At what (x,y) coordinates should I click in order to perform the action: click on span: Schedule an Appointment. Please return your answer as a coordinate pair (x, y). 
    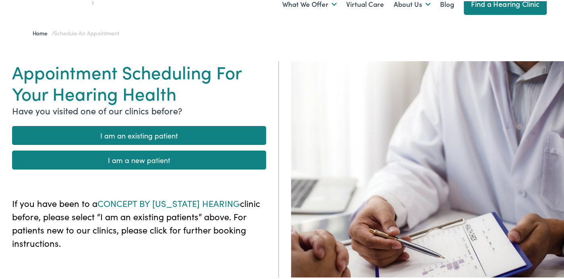
    Looking at the image, I should click on (86, 32).